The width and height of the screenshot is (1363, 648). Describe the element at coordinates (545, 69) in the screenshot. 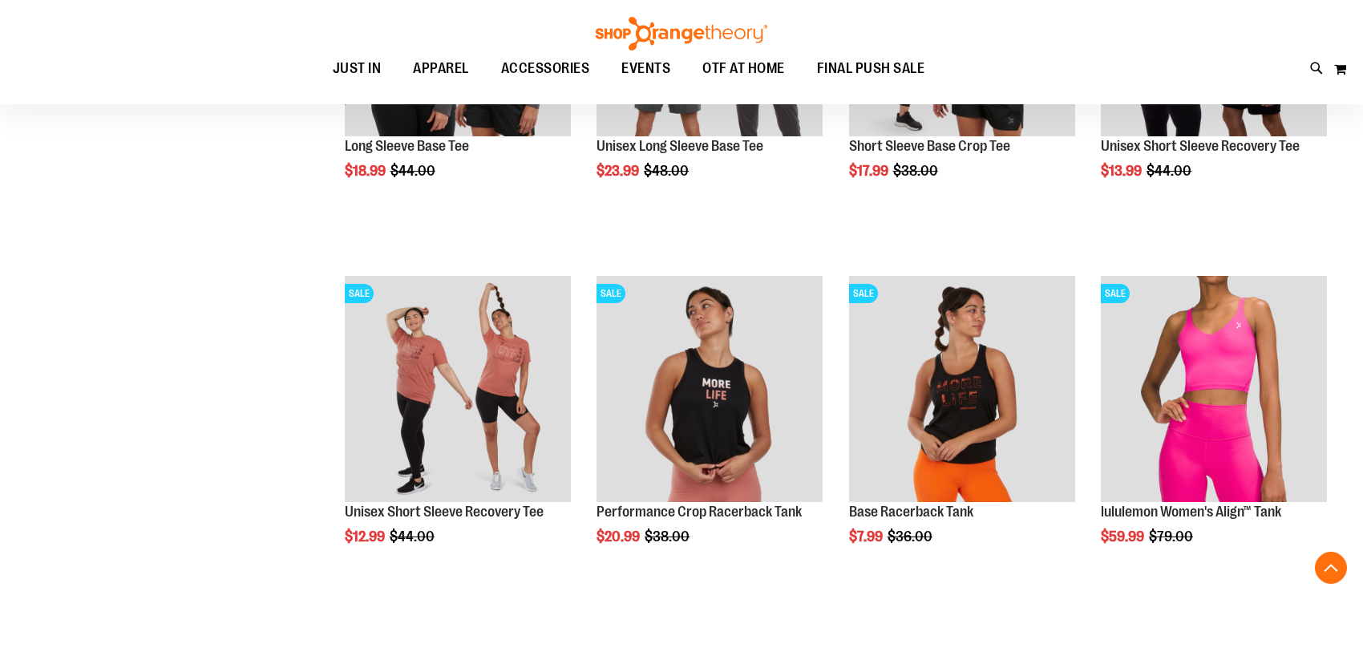

I see `a: ACCESSORIES` at that location.